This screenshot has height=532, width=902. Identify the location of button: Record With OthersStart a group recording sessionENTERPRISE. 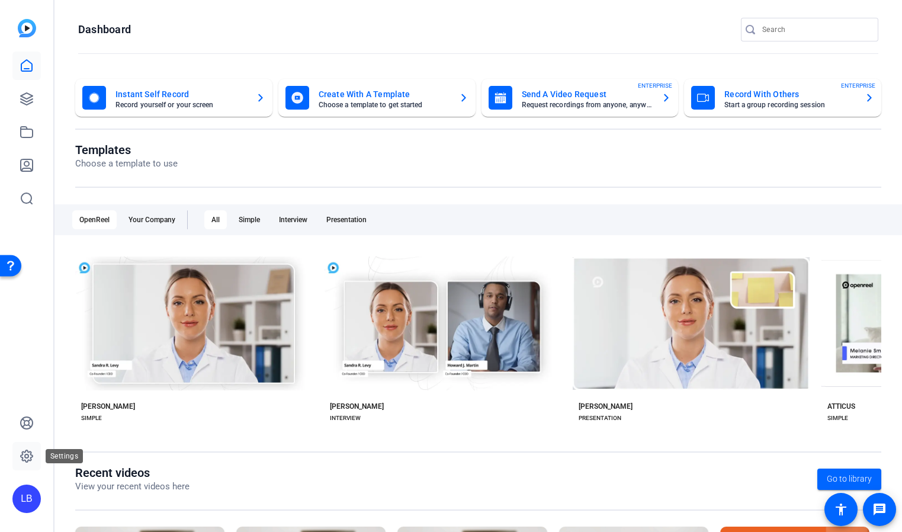
(782, 98).